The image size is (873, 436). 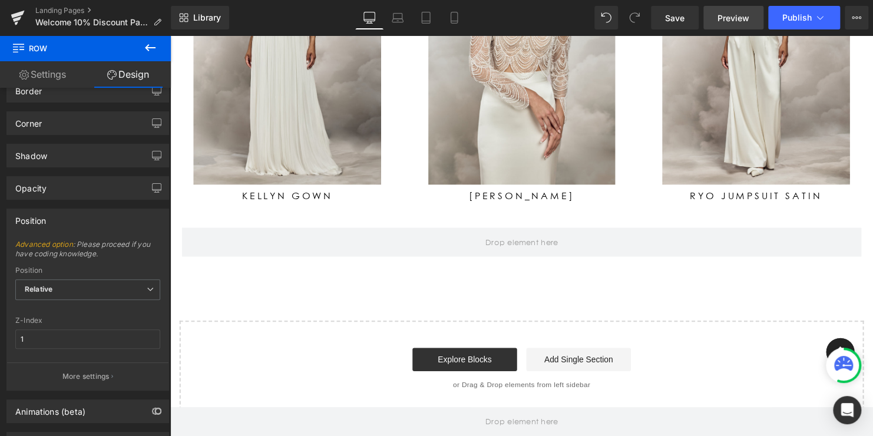 I want to click on div: Border, so click(x=28, y=88).